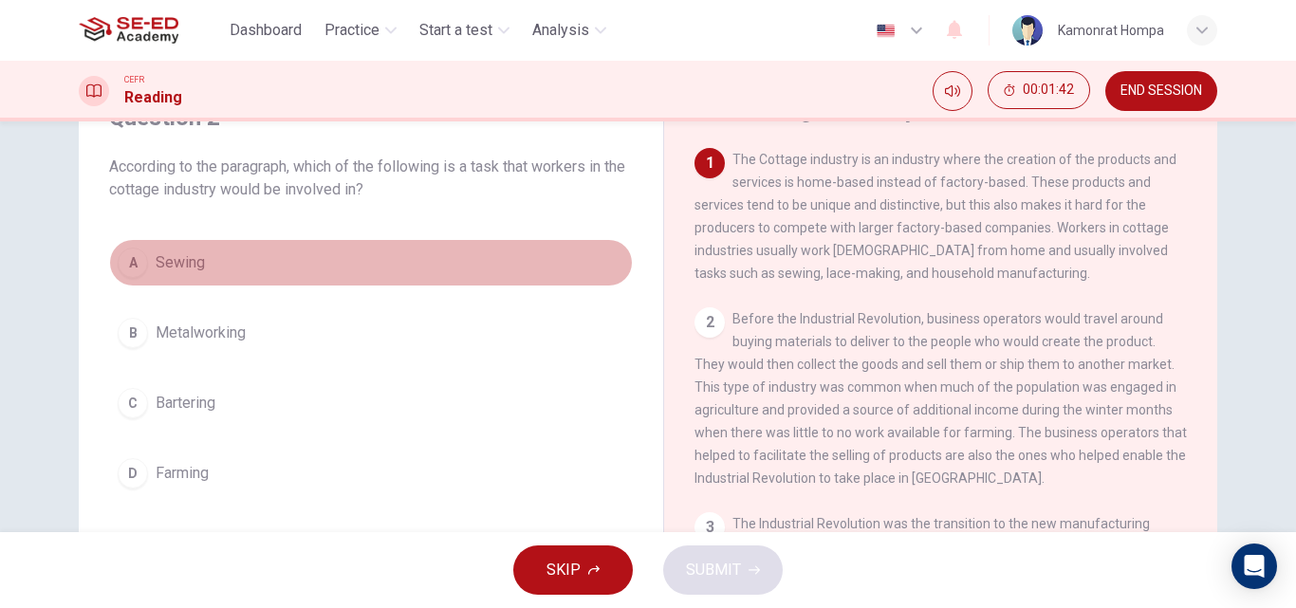  What do you see at coordinates (128, 30) in the screenshot?
I see `img: SE-ED Academy logo` at bounding box center [128, 30].